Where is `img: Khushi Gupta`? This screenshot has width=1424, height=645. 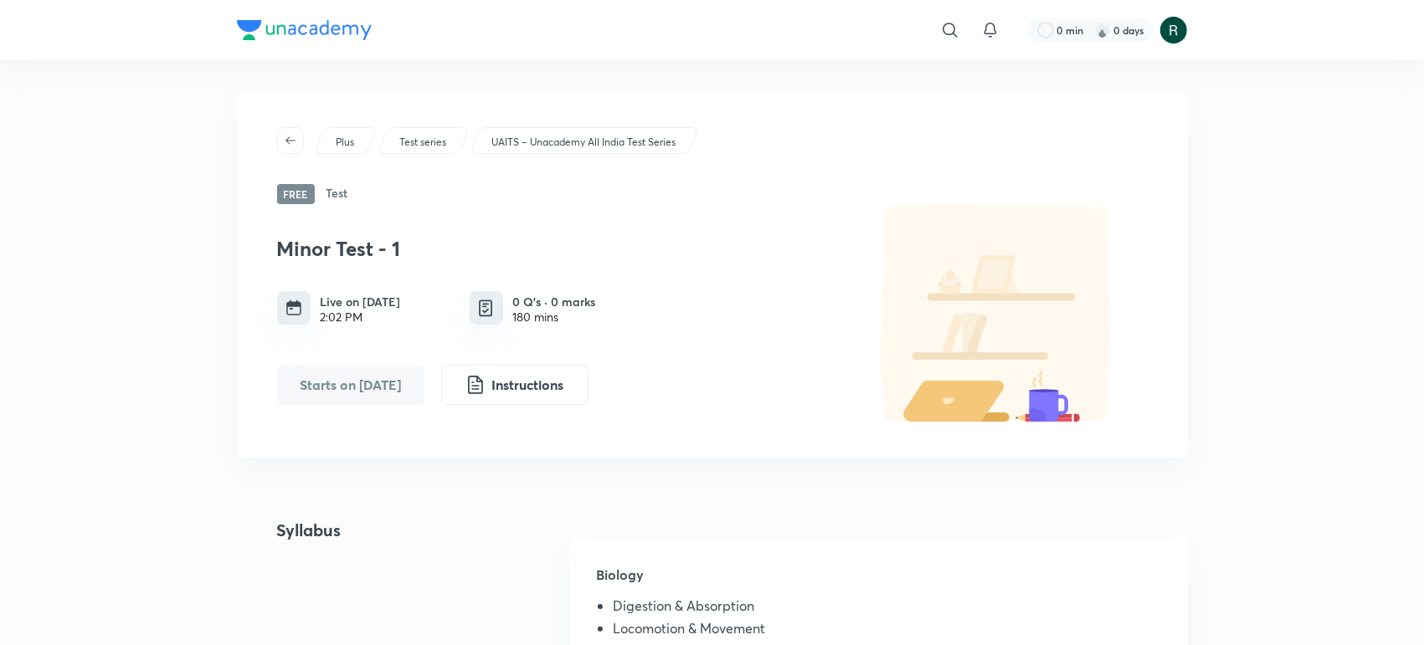
img: Khushi Gupta is located at coordinates (1174, 30).